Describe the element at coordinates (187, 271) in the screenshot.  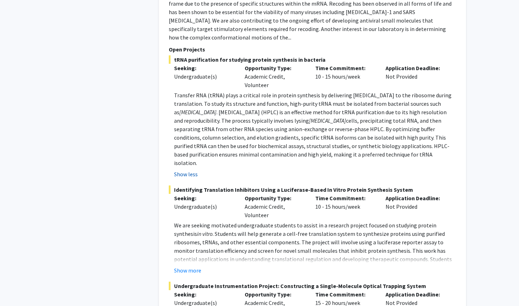
I see `button: Show more` at that location.